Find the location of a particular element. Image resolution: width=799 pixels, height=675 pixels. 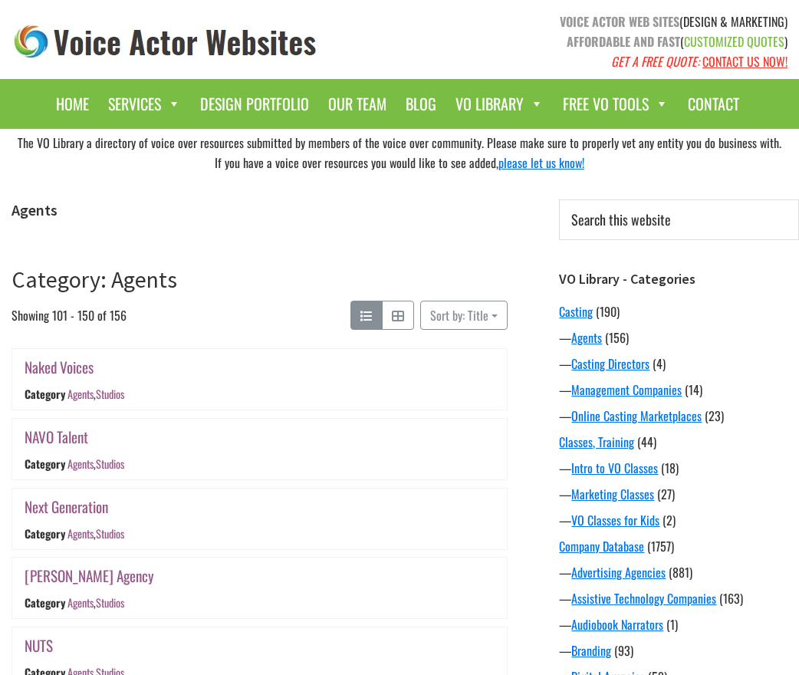

a: Online Casting Marketplaces is located at coordinates (637, 416).